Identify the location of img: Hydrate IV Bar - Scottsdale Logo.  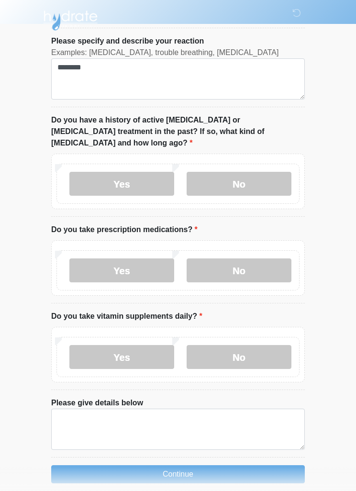
(70, 19).